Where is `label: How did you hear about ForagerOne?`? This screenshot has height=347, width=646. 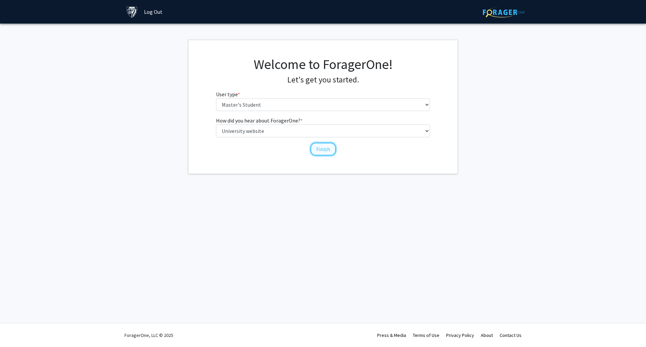 label: How did you hear about ForagerOne? is located at coordinates (259, 120).